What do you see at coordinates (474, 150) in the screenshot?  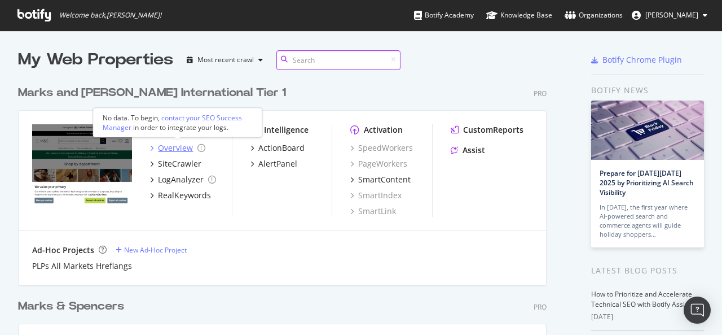 I see `div: Assist` at bounding box center [474, 150].